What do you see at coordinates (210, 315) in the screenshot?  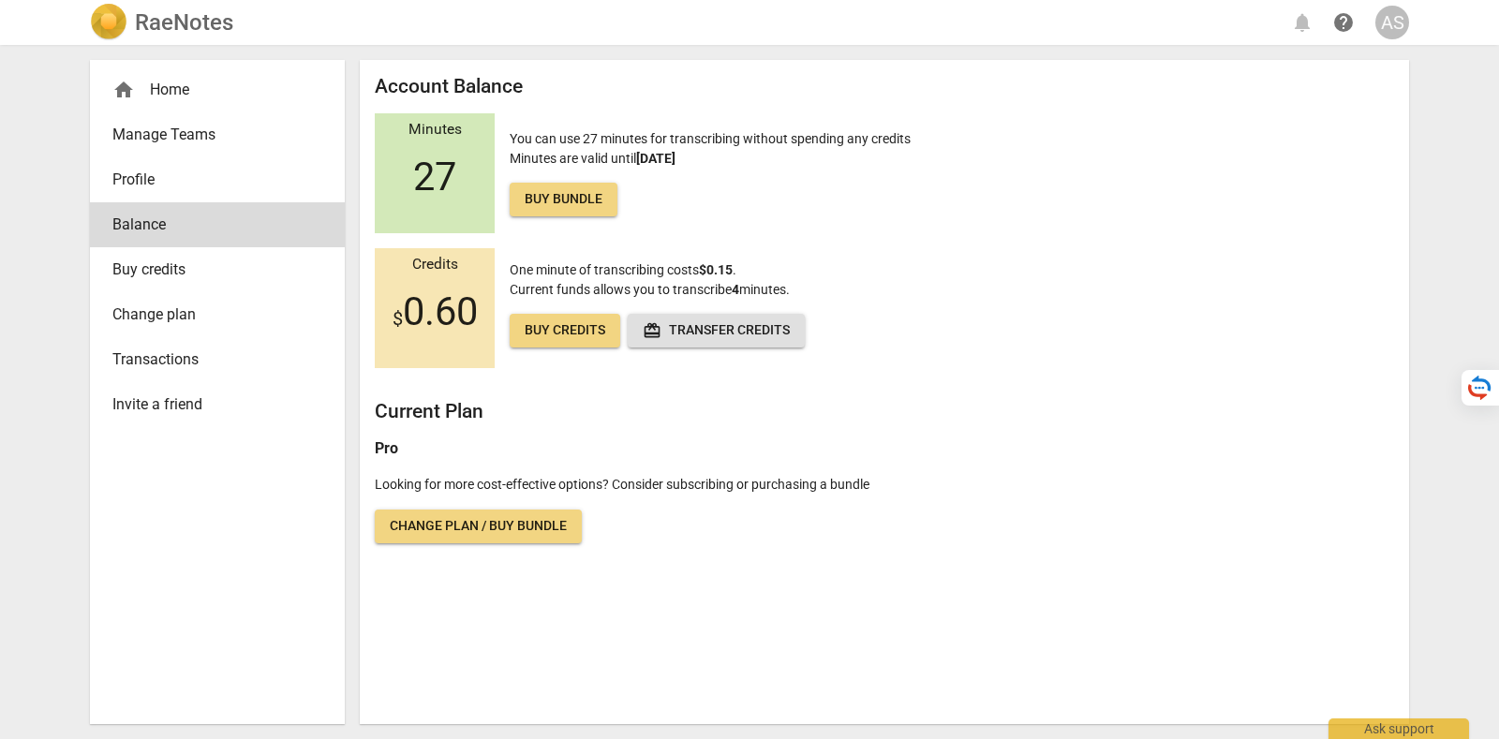 I see `span: Change plan` at bounding box center [210, 315].